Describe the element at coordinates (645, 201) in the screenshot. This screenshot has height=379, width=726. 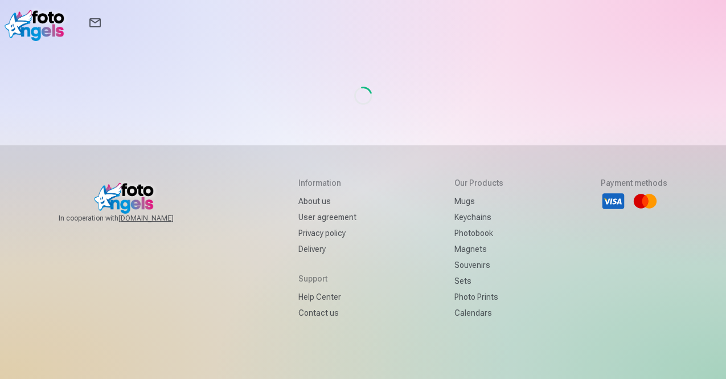
I see `li: Mastercard` at that location.